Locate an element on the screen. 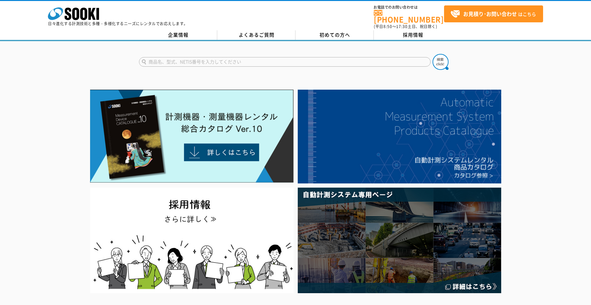  img: 自動計測システムカタログ is located at coordinates (399, 137).